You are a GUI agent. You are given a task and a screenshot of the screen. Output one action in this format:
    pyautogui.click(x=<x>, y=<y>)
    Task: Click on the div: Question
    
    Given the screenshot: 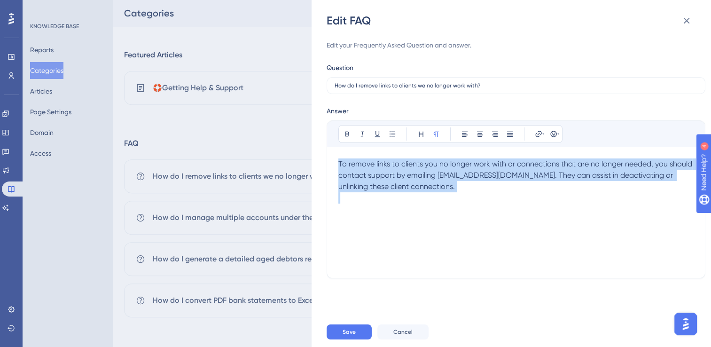 What is the action you would take?
    pyautogui.click(x=340, y=68)
    